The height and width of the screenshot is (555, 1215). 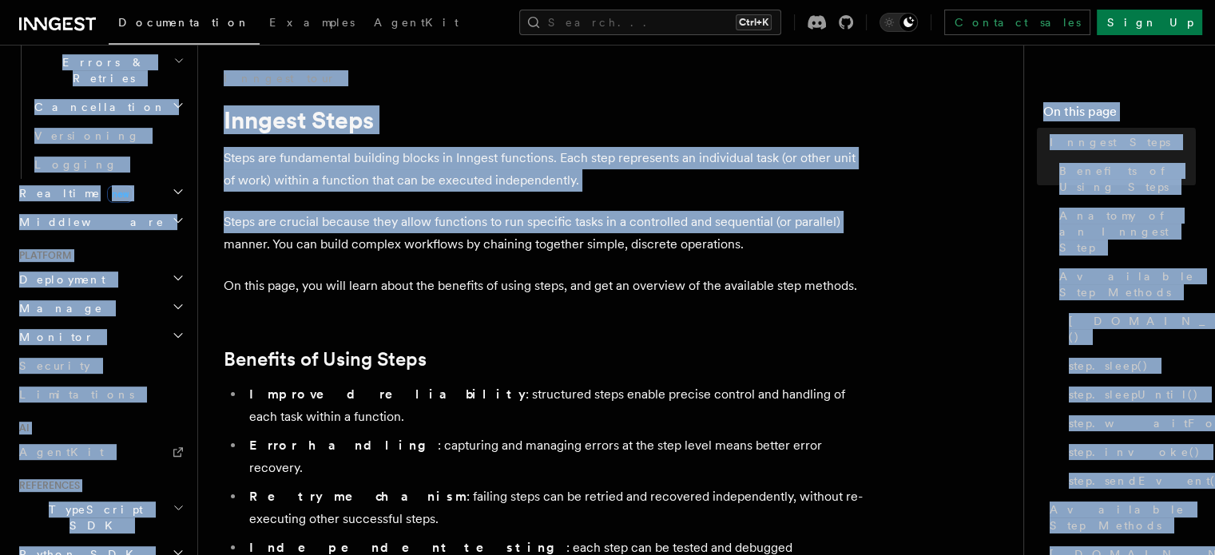 What do you see at coordinates (1128, 232) in the screenshot?
I see `span: Anatomy of an Inngest Step` at bounding box center [1128, 232].